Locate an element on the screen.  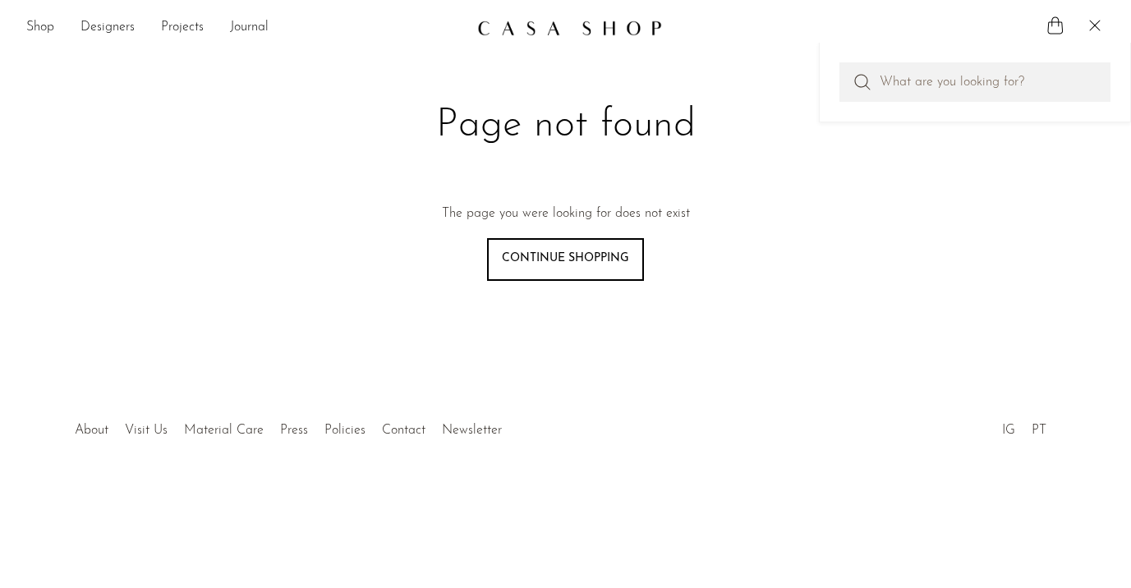
a: Journal is located at coordinates (249, 28).